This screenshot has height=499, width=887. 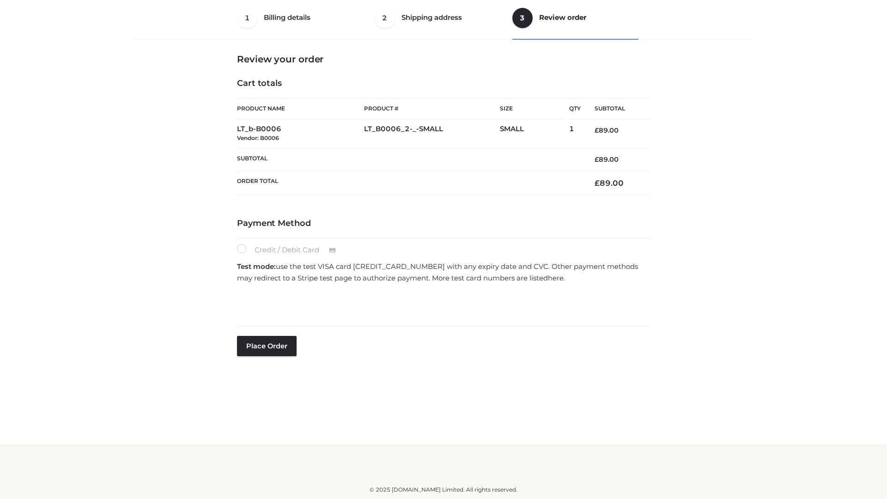 What do you see at coordinates (332, 250) in the screenshot?
I see `img: Credit / Debit Card` at bounding box center [332, 250].